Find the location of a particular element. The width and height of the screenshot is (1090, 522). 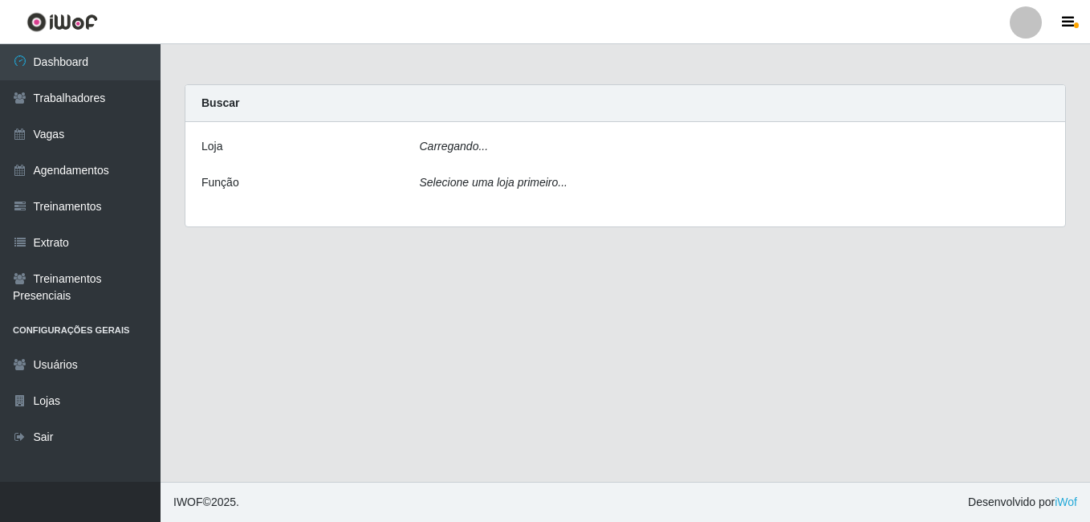

i: Carregando... is located at coordinates (454, 146).